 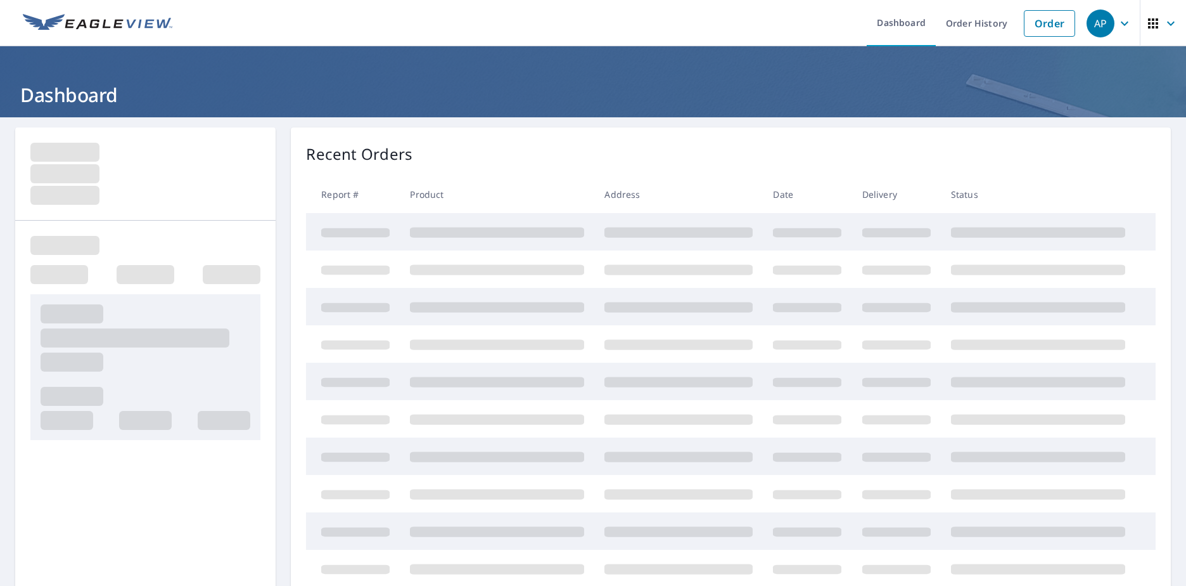 What do you see at coordinates (679, 194) in the screenshot?
I see `th: Address` at bounding box center [679, 194].